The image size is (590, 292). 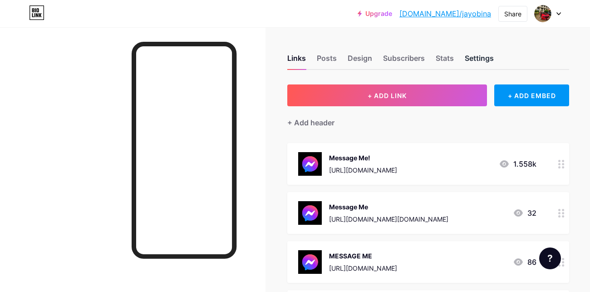 I want to click on img: Message Me, so click(x=310, y=213).